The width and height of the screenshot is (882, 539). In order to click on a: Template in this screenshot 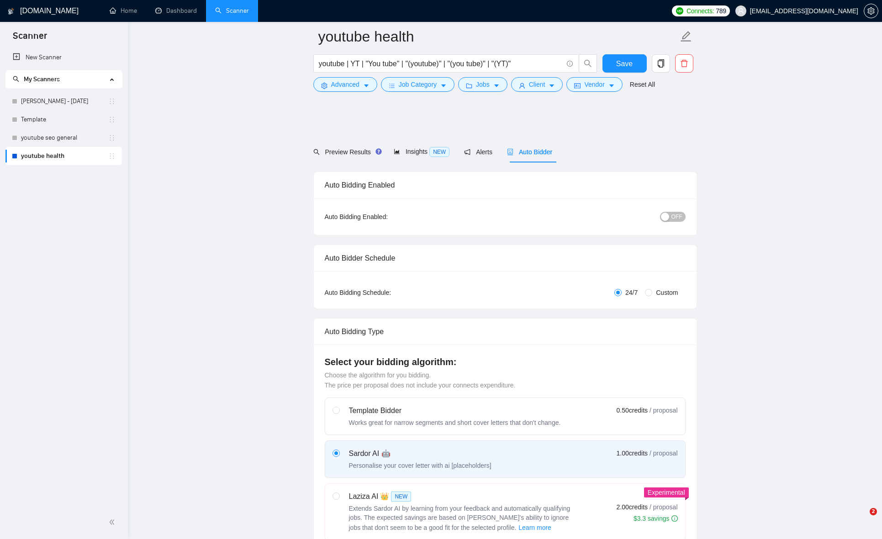, I will do `click(64, 120)`.